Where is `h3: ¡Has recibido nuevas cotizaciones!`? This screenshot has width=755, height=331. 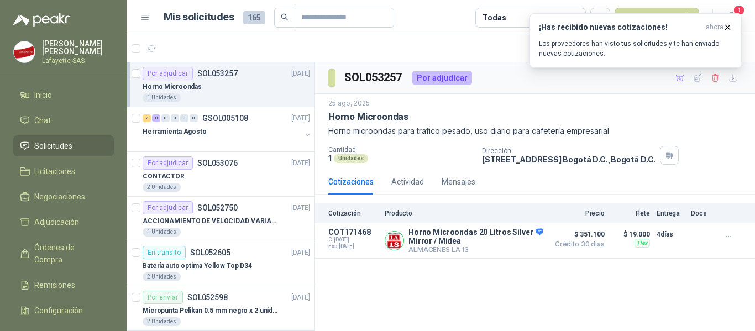 h3: ¡Has recibido nuevas cotizaciones! is located at coordinates (620, 27).